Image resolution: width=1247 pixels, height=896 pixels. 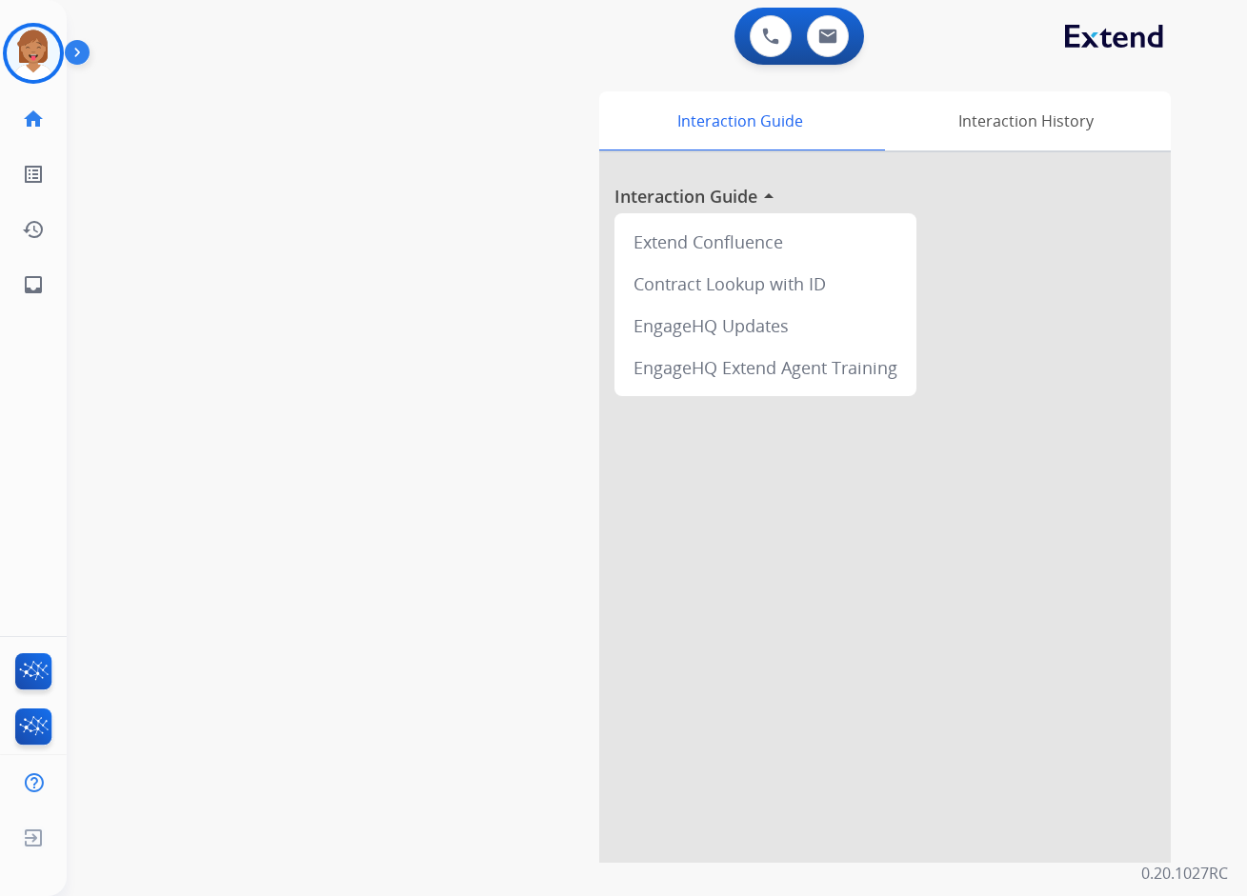 What do you see at coordinates (1025, 121) in the screenshot?
I see `div: Interaction History` at bounding box center [1025, 121].